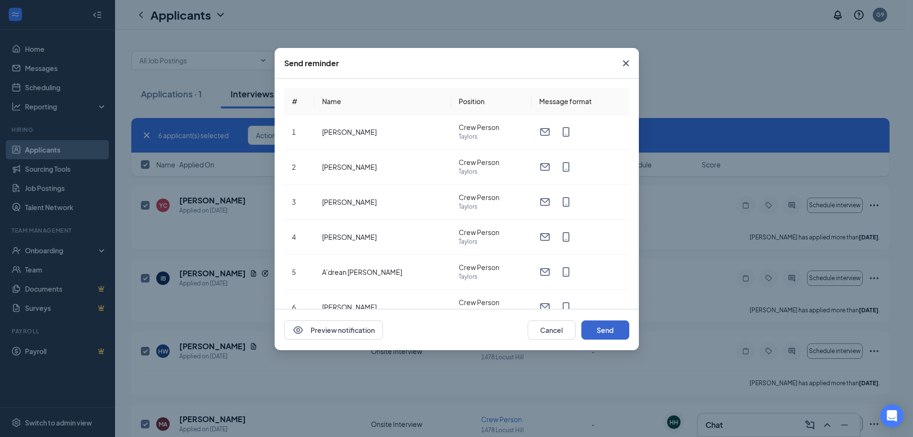  Describe the element at coordinates (298, 330) in the screenshot. I see `svg: Eye` at that location.